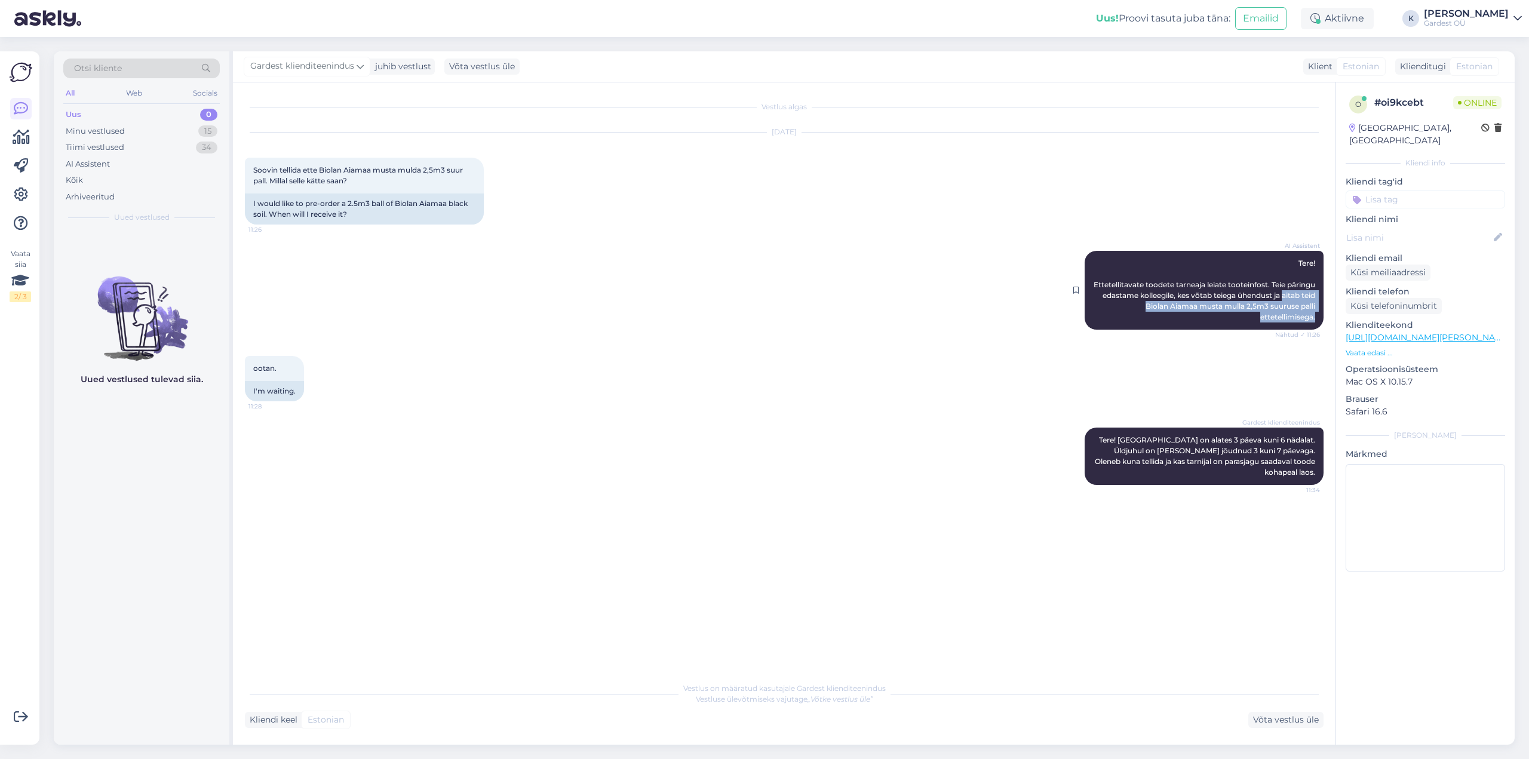 The height and width of the screenshot is (759, 1529). What do you see at coordinates (74, 180) in the screenshot?
I see `div: Kõik` at bounding box center [74, 180].